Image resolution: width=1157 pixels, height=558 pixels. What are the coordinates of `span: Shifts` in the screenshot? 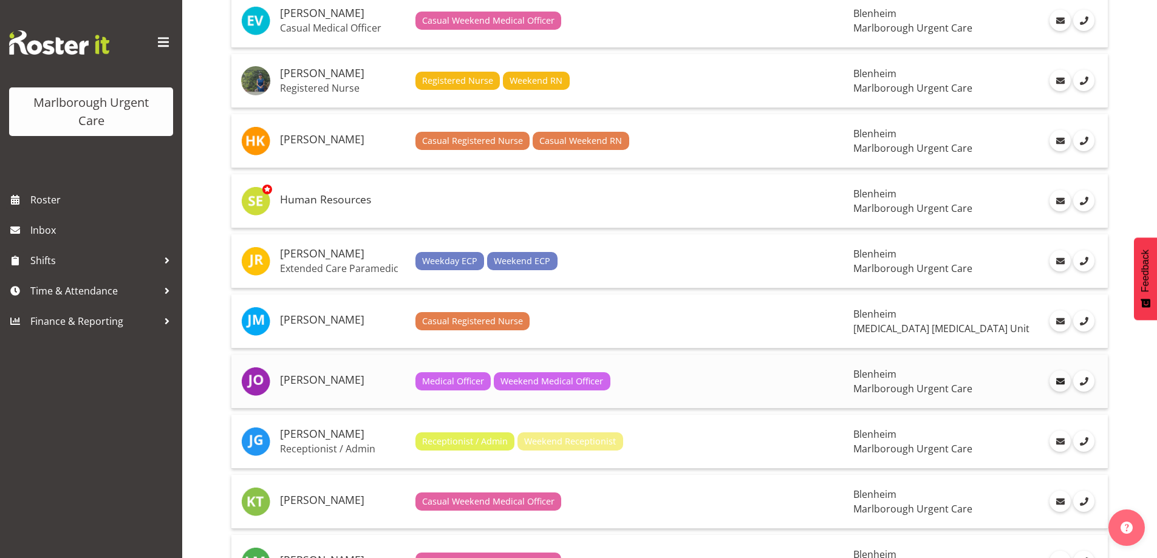 It's located at (94, 261).